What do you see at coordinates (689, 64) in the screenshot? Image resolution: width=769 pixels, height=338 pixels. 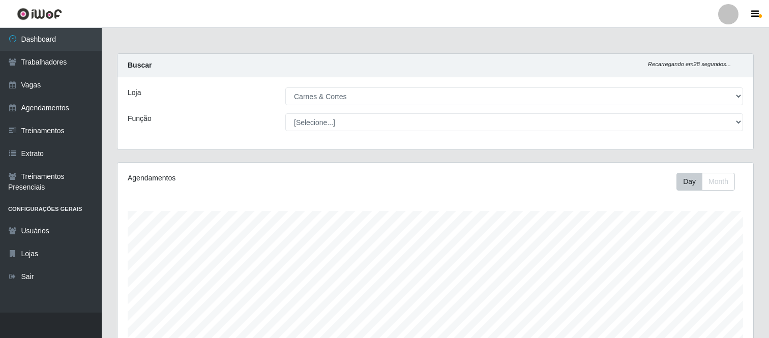 I see `i: Recarregando em 28 segundos...` at bounding box center [689, 64].